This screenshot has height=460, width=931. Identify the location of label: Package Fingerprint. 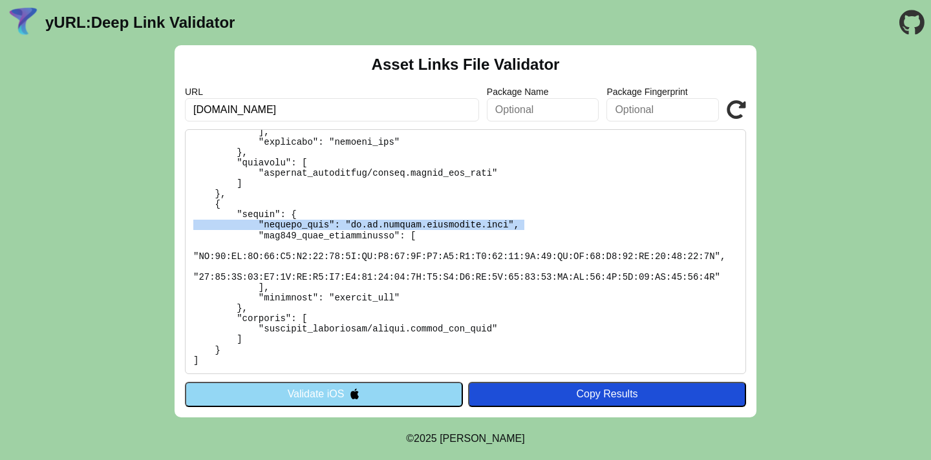
(662, 92).